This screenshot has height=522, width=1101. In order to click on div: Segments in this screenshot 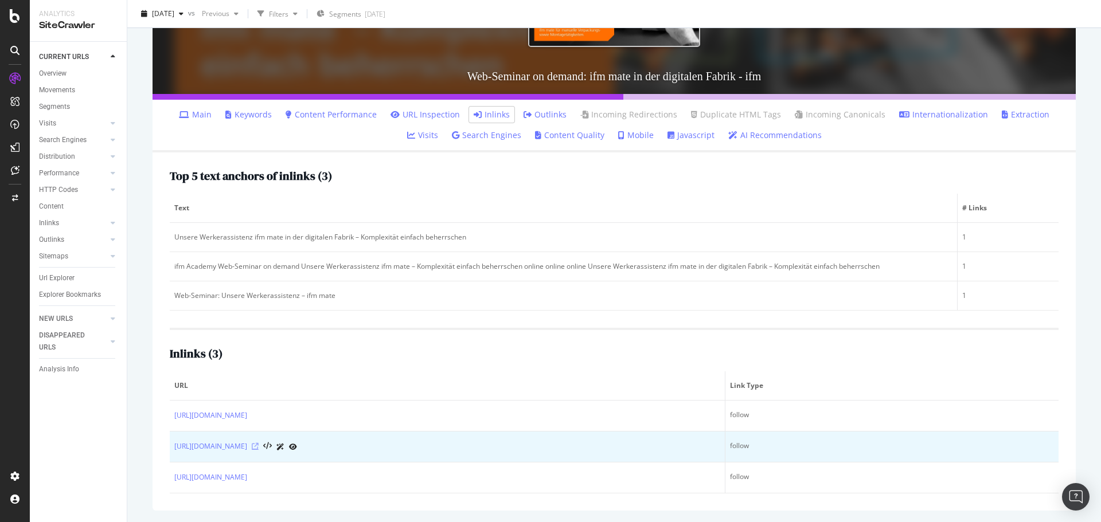, I will do `click(54, 107)`.